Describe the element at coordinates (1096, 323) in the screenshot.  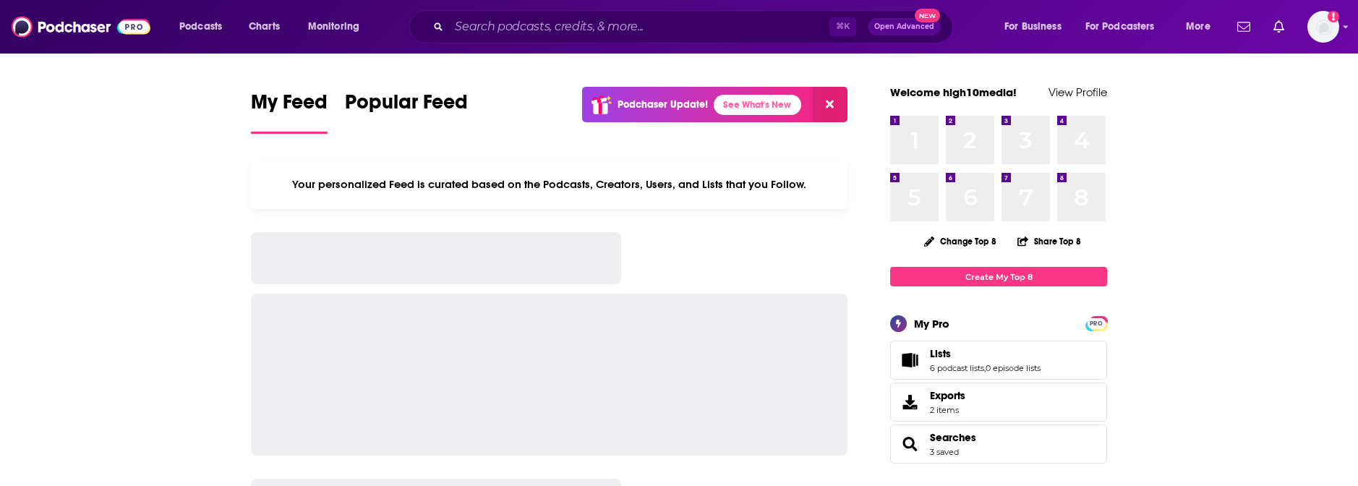
I see `span: PRO` at that location.